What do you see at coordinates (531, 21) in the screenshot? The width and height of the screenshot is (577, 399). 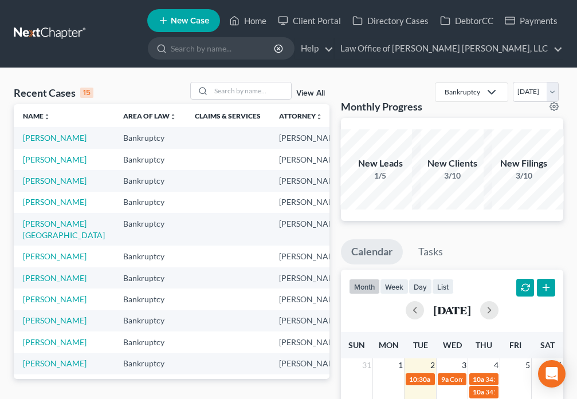 I see `a: Payments` at bounding box center [531, 21].